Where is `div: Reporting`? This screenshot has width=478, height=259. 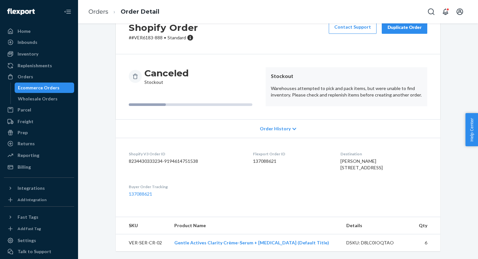
div: Reporting is located at coordinates (28, 155).